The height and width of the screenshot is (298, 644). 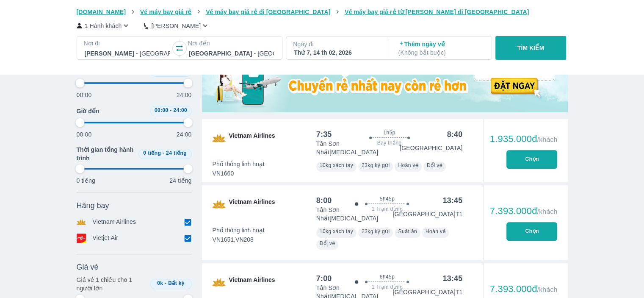 What do you see at coordinates (530, 48) in the screenshot?
I see `button: TÌM KIẾM` at bounding box center [530, 48].